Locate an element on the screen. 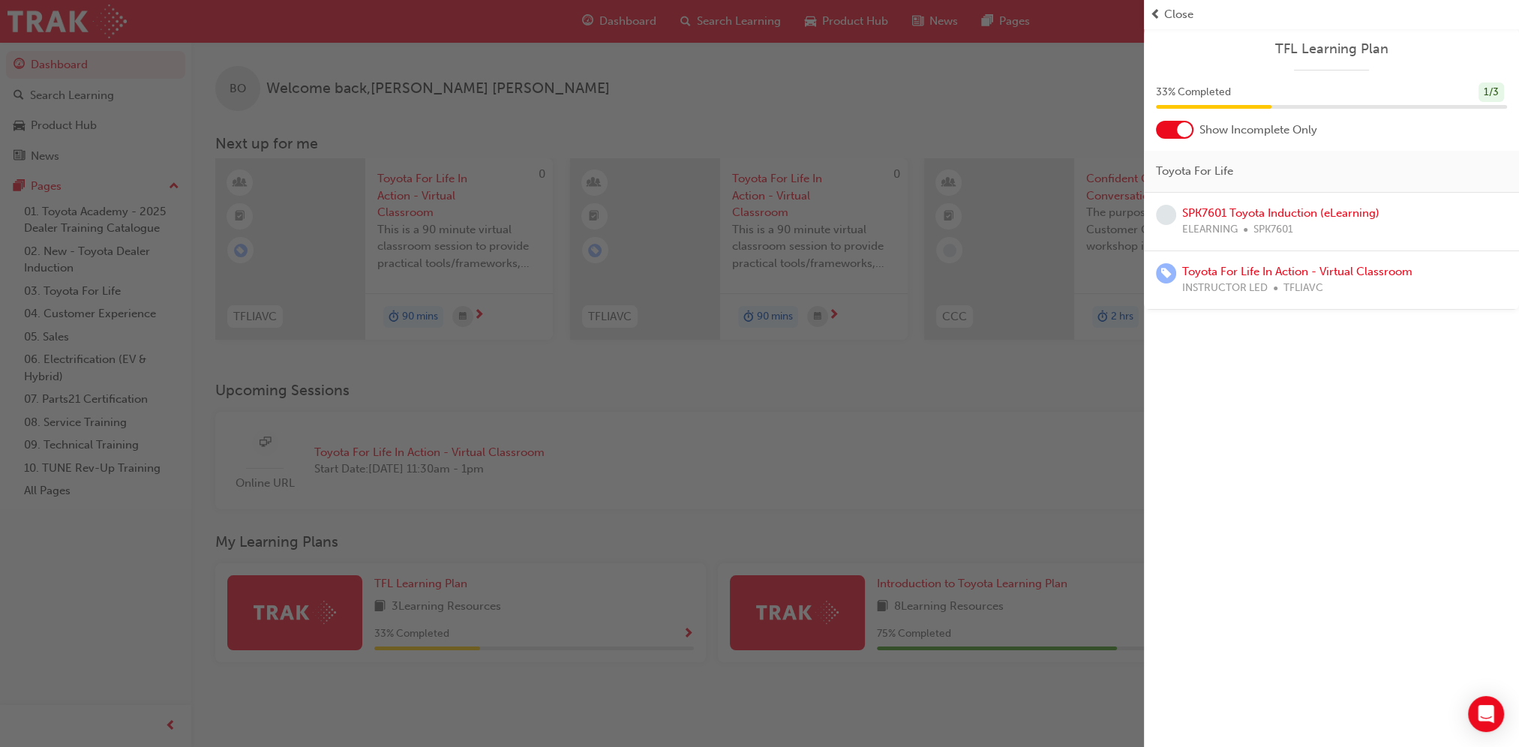 The height and width of the screenshot is (747, 1519). span: ELEARNING is located at coordinates (1210, 230).